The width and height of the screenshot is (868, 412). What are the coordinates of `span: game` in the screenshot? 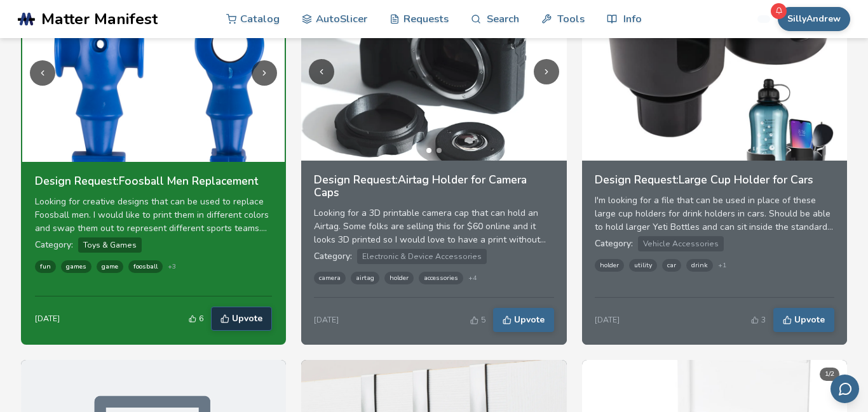 It's located at (110, 267).